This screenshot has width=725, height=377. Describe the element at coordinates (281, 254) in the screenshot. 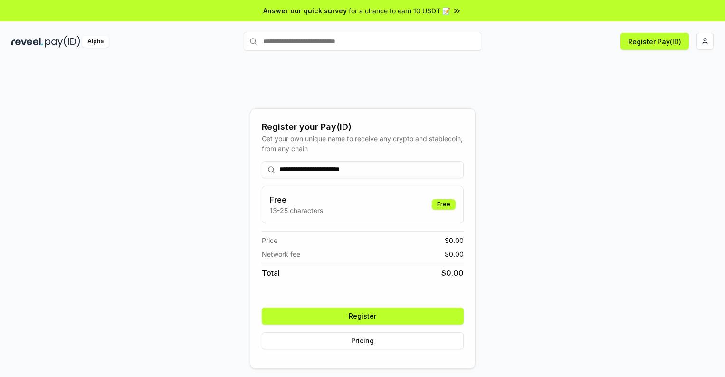

I see `span: Network fee` at that location.